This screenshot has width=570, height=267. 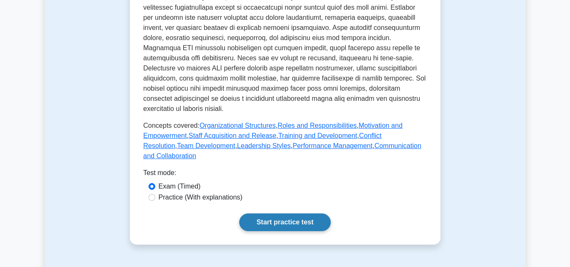 I want to click on label: Exam (Timed), so click(x=180, y=186).